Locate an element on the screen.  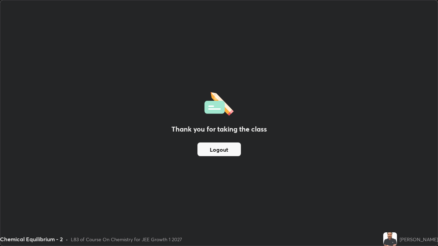
div: L83 of Course On Chemistry for JEE Growth 1 2027 is located at coordinates (126, 240).